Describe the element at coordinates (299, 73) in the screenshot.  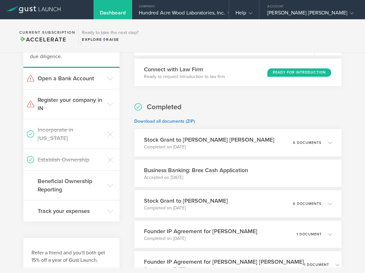
I see `div: Ready for Introduction` at that location.